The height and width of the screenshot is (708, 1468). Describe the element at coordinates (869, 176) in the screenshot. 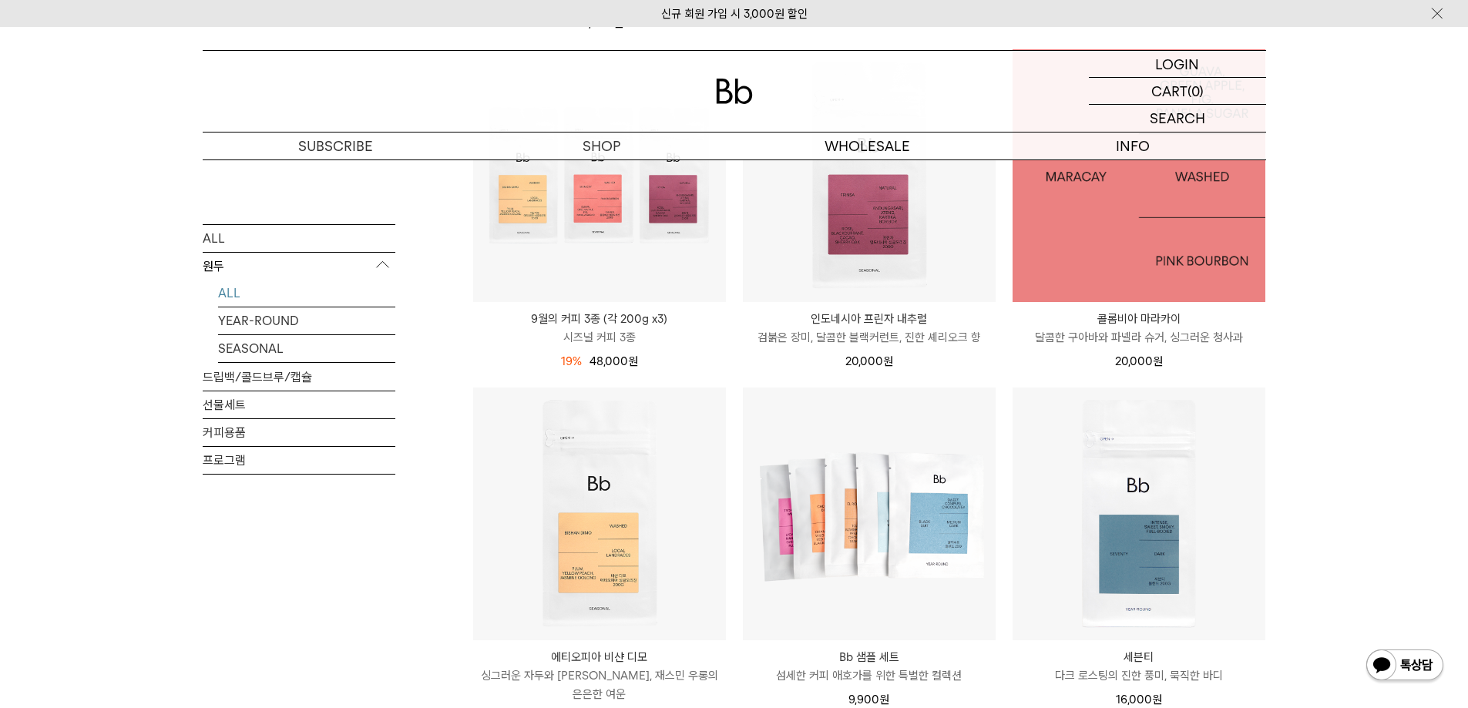

I see `img: 인도네시아 프린자 내추럴` at that location.